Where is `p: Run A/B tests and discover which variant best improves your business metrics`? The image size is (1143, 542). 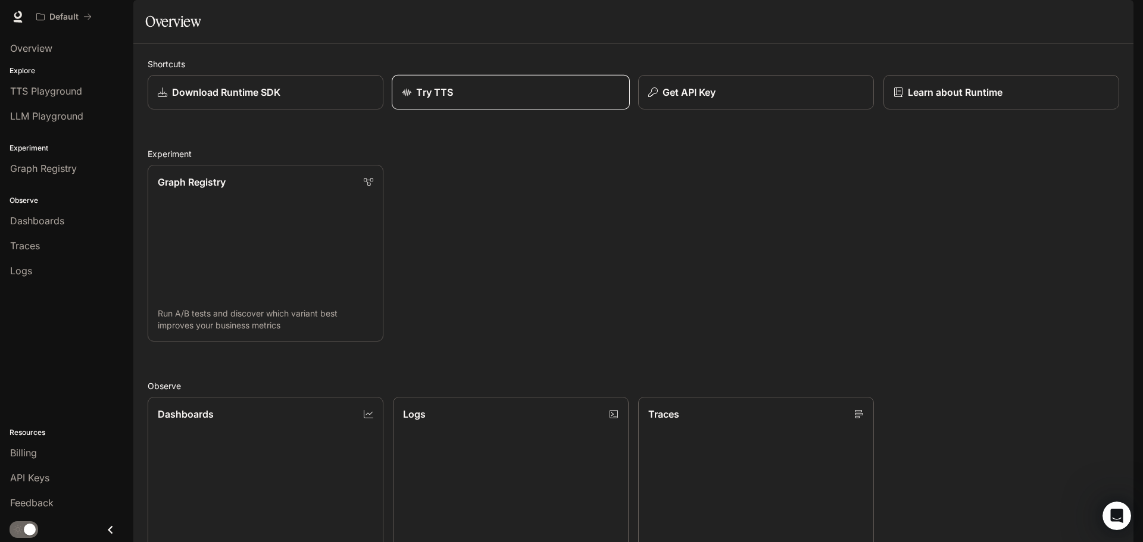 p: Run A/B tests and discover which variant best improves your business metrics is located at coordinates (265, 320).